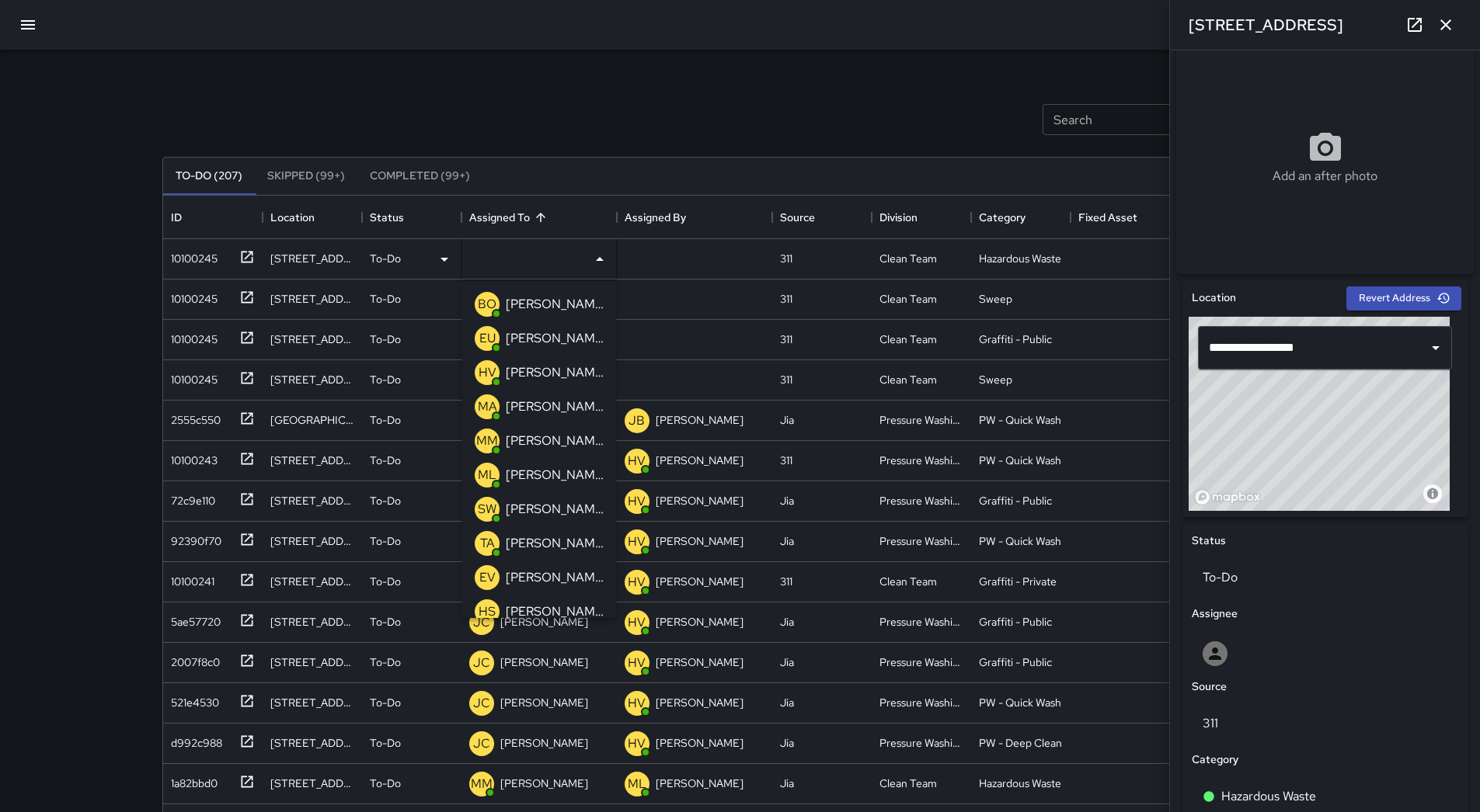 The width and height of the screenshot is (1480, 812). Describe the element at coordinates (487, 304) in the screenshot. I see `p: BO` at that location.